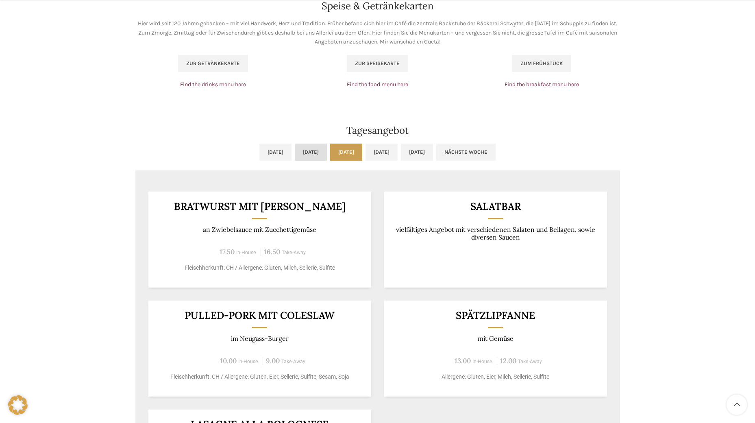  What do you see at coordinates (495, 315) in the screenshot?
I see `h3: Spätzlipfanne` at bounding box center [495, 315].